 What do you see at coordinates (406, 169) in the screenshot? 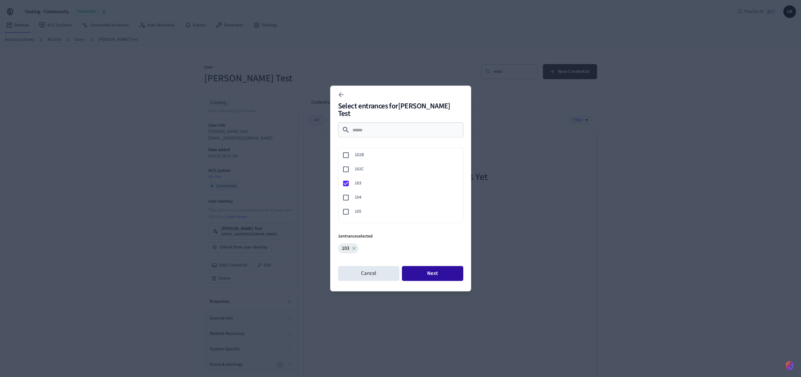
I see `span: 102C` at bounding box center [406, 169].